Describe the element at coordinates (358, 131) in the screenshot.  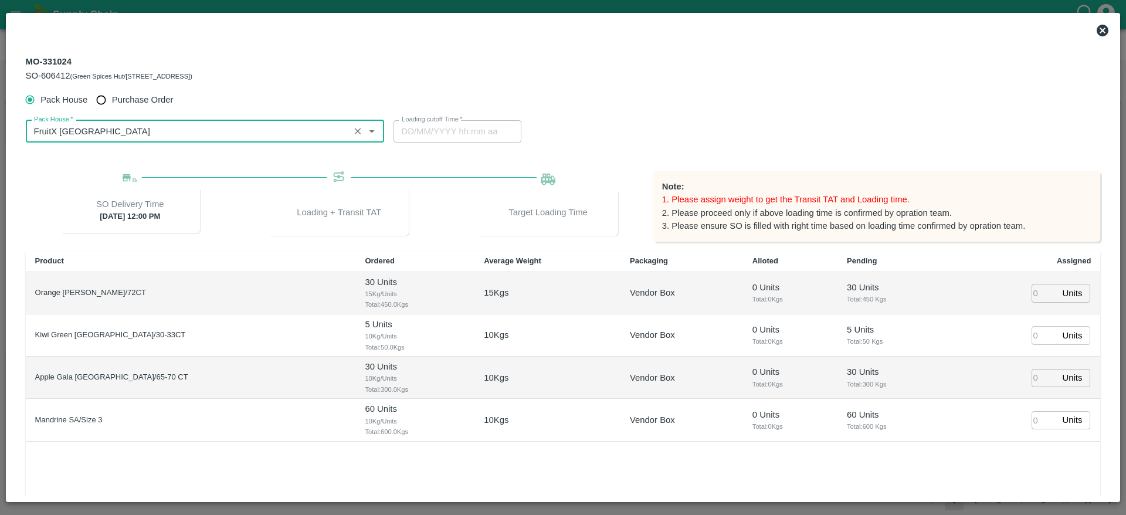
I see `button: Clear` at that location.